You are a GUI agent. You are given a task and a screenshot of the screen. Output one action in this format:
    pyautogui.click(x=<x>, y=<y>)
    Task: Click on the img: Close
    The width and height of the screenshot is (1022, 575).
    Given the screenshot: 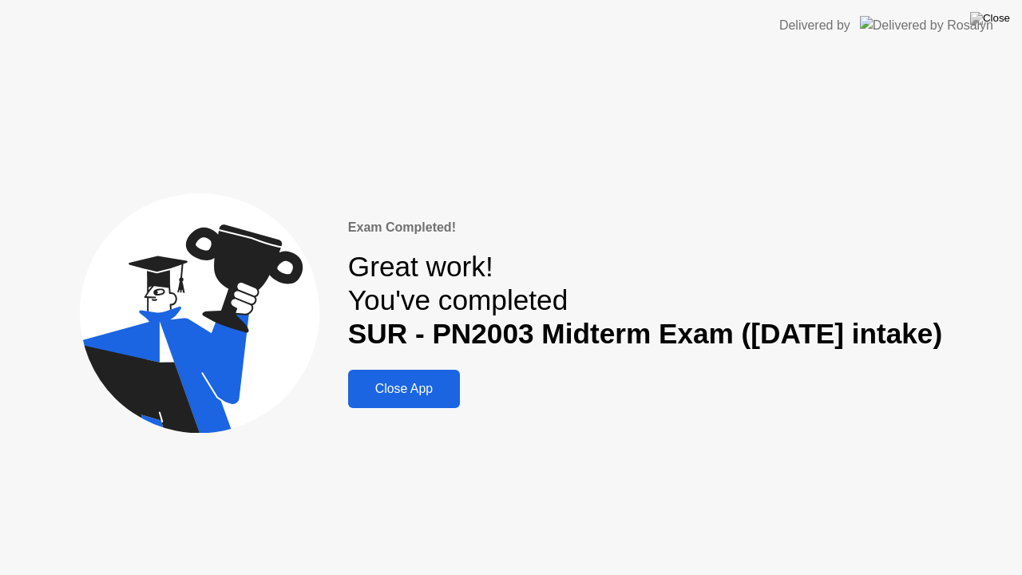 What is the action you would take?
    pyautogui.click(x=990, y=18)
    